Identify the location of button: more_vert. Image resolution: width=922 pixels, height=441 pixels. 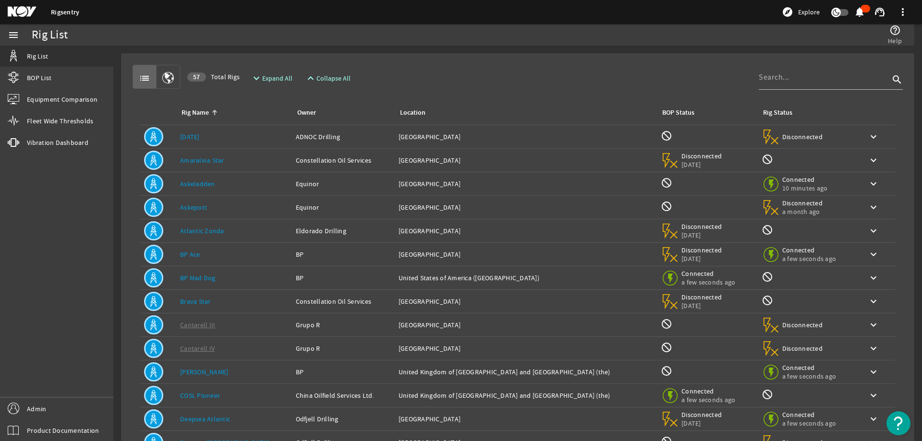
(902, 12).